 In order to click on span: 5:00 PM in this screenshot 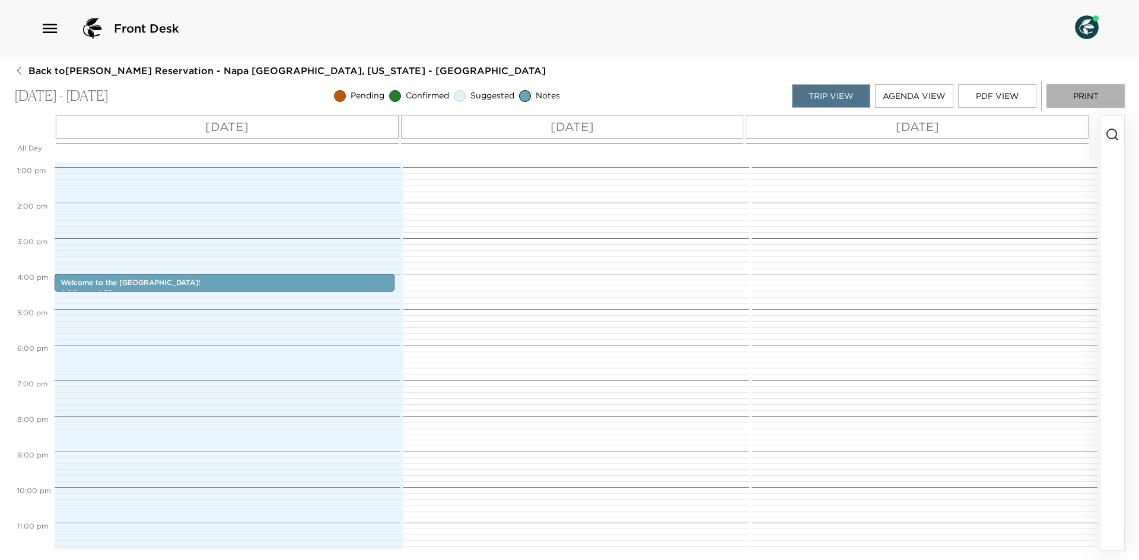, I will do `click(32, 313)`.